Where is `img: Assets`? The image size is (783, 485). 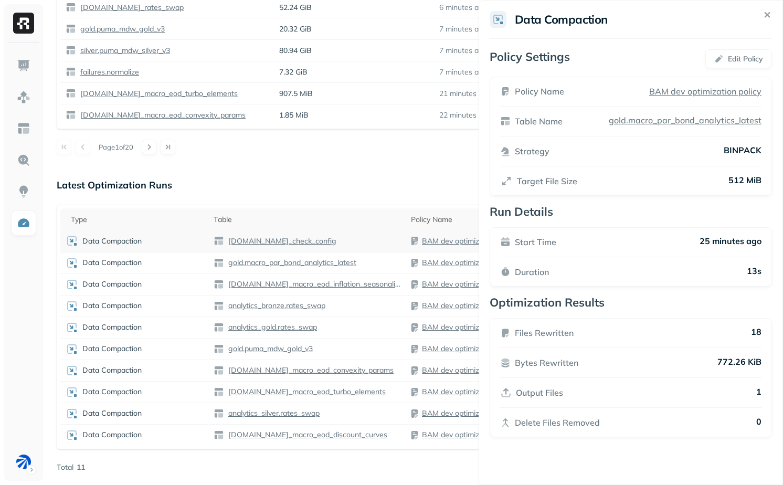
img: Assets is located at coordinates (24, 97).